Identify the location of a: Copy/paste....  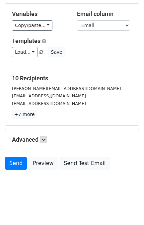
(32, 25).